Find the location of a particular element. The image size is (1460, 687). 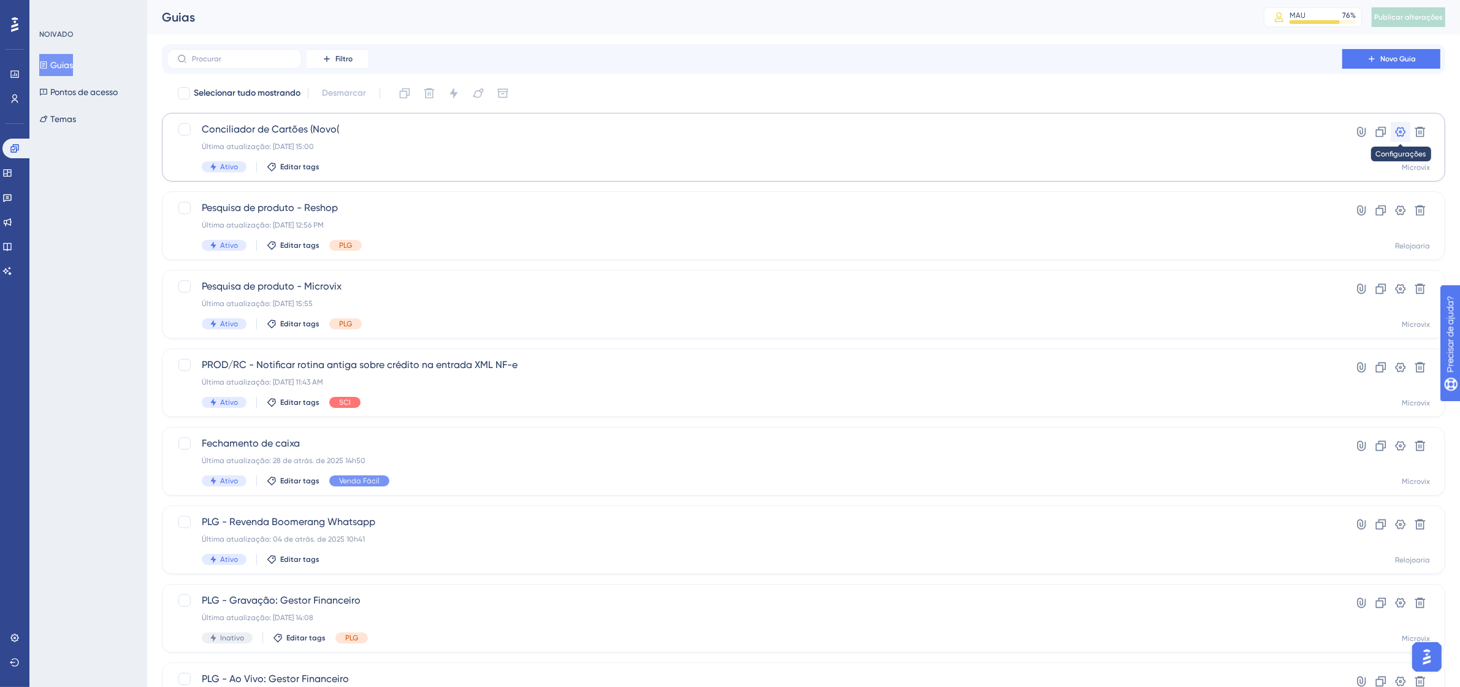

font: Venda Fácil is located at coordinates (359, 481).